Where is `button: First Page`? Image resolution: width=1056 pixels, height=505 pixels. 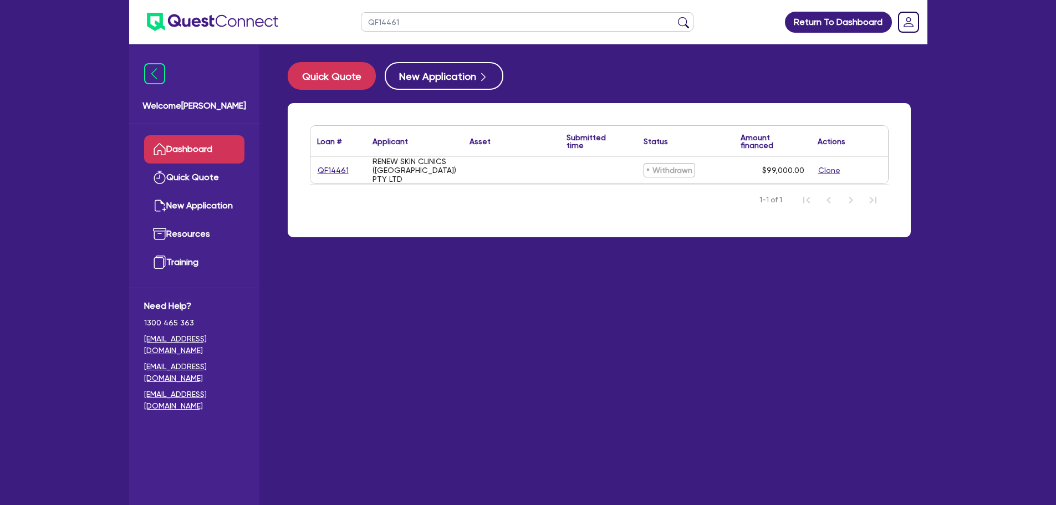 button: First Page is located at coordinates (807, 200).